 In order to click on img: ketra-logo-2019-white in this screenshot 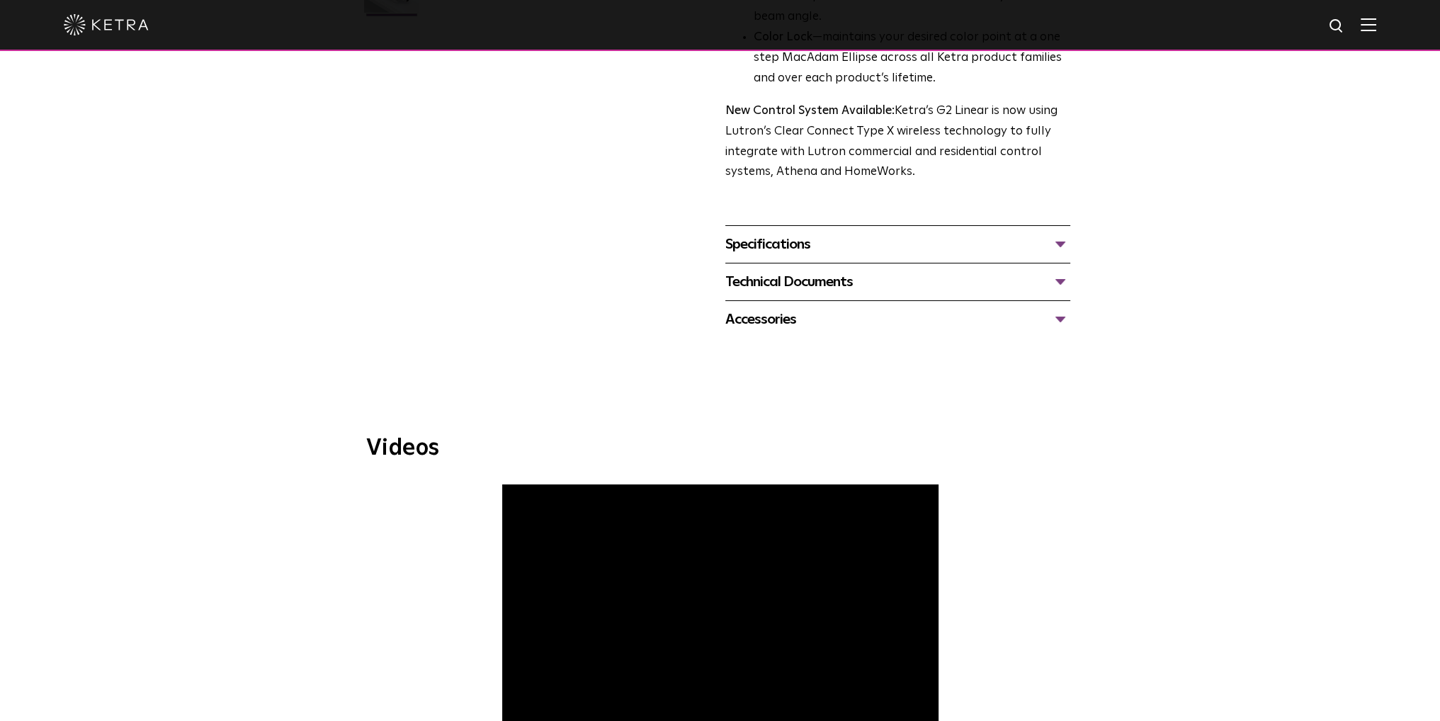, I will do `click(106, 25)`.